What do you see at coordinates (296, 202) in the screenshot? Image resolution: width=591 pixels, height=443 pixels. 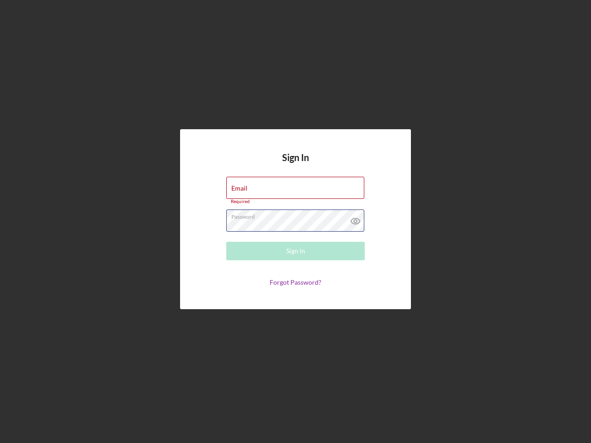 I see `div: Required` at bounding box center [296, 202].